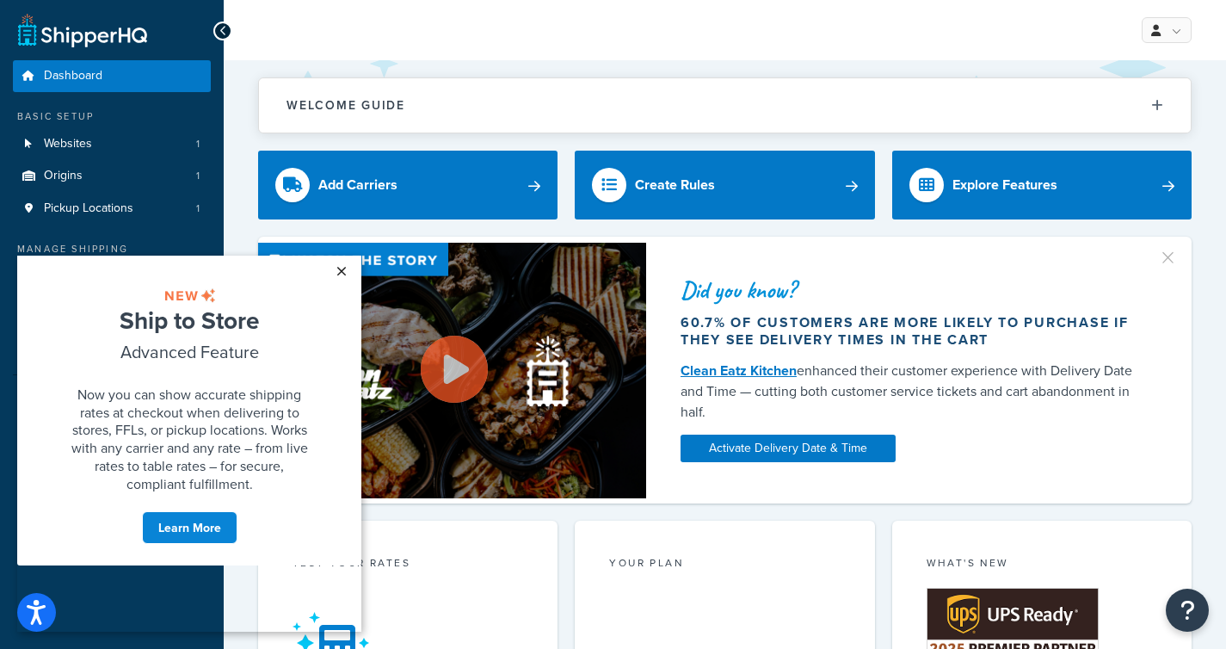 This screenshot has width=1226, height=649. Describe the element at coordinates (112, 518) in the screenshot. I see `a: Help Docs` at that location.